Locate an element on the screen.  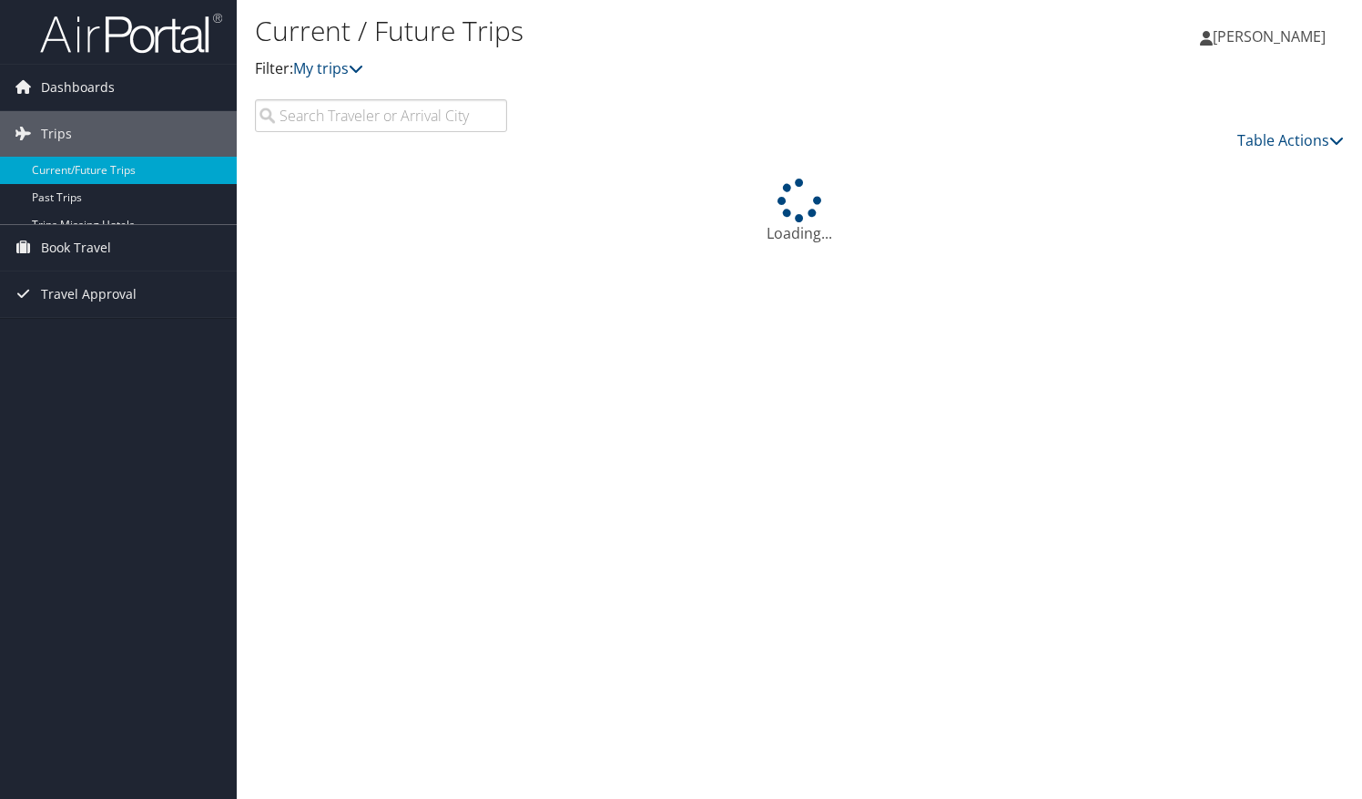
span: Travel Approval is located at coordinates (88, 294).